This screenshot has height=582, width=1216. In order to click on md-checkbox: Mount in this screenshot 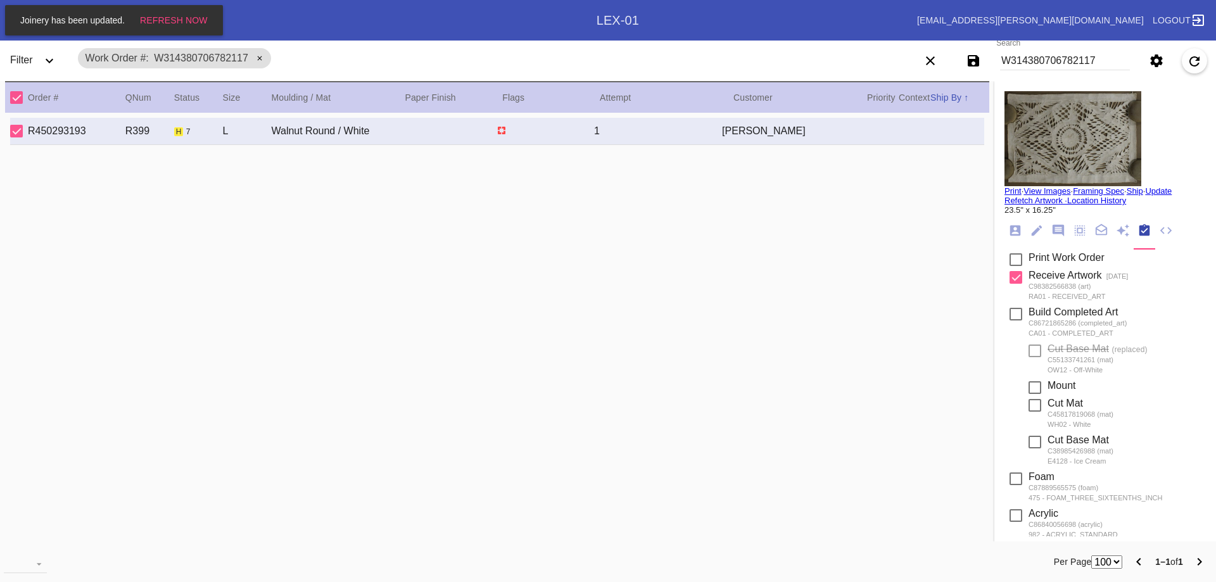, I will do `click(1052, 386)`.